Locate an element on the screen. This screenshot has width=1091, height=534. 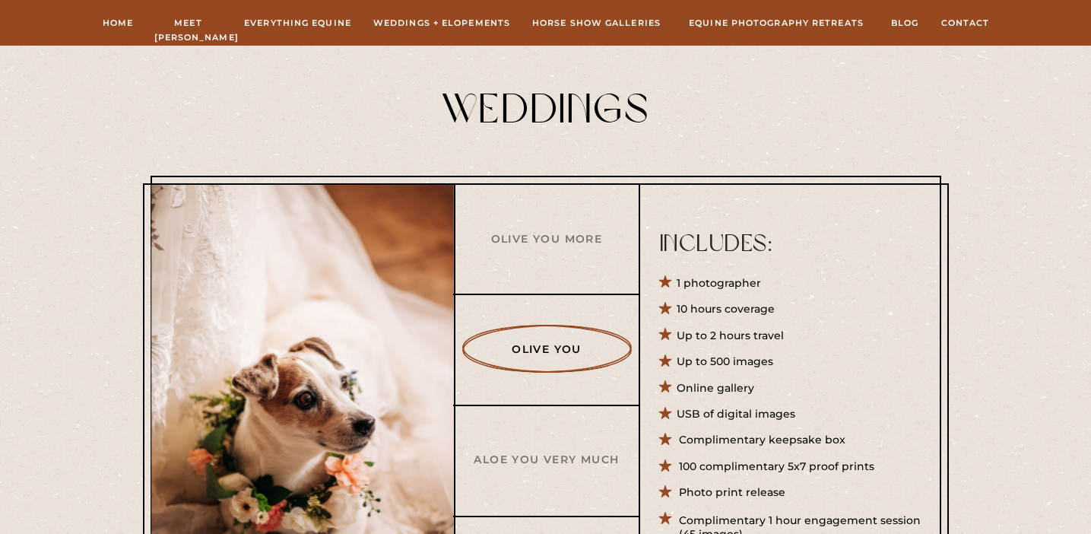
nav: Equine Photography Retreats is located at coordinates (776, 23).